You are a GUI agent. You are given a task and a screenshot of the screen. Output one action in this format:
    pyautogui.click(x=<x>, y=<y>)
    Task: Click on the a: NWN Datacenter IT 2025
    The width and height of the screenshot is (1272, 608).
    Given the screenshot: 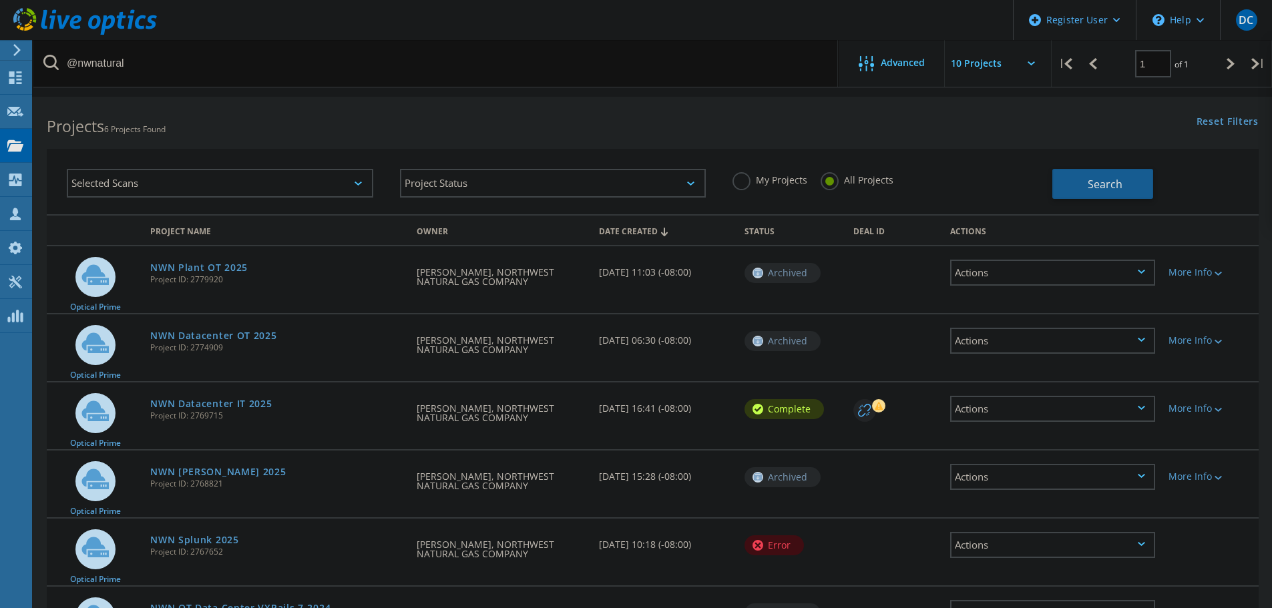 What is the action you would take?
    pyautogui.click(x=211, y=404)
    